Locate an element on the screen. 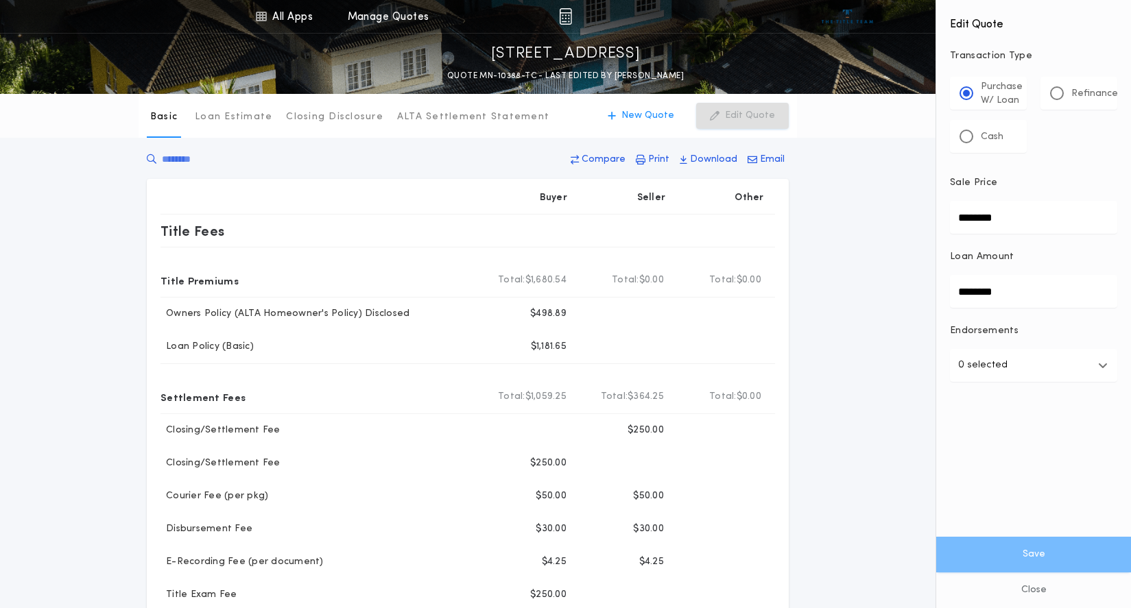 This screenshot has width=1131, height=608. p: Endorsements is located at coordinates (1033, 331).